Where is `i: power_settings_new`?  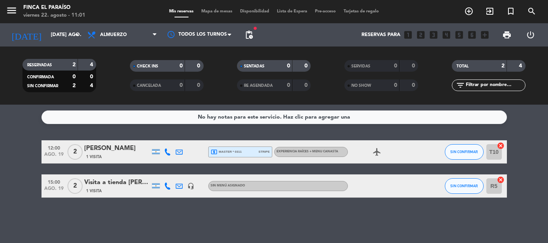
i: power_settings_new is located at coordinates (531, 35).